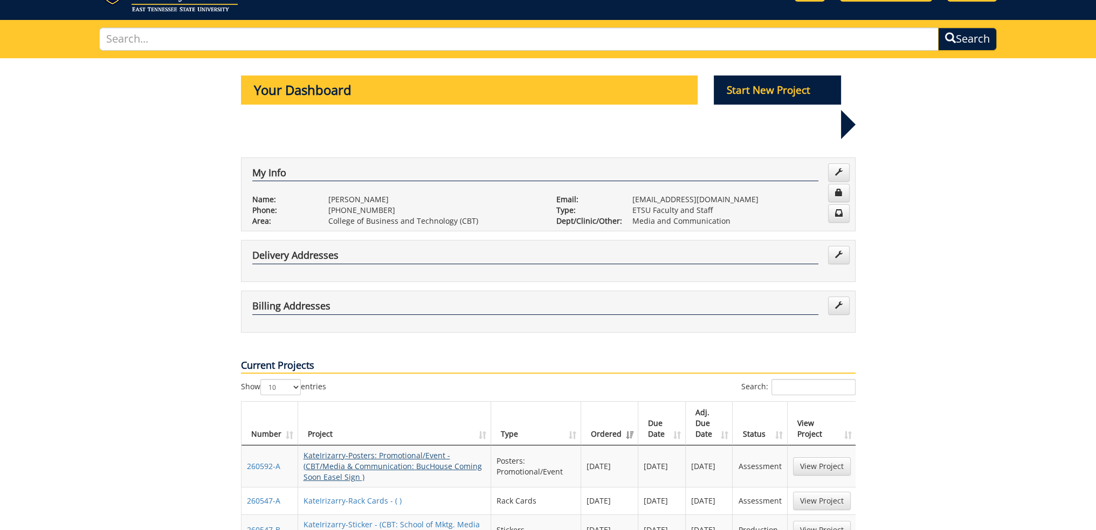 Image resolution: width=1096 pixels, height=530 pixels. What do you see at coordinates (548, 366) in the screenshot?
I see `p: Current Projects` at bounding box center [548, 366].